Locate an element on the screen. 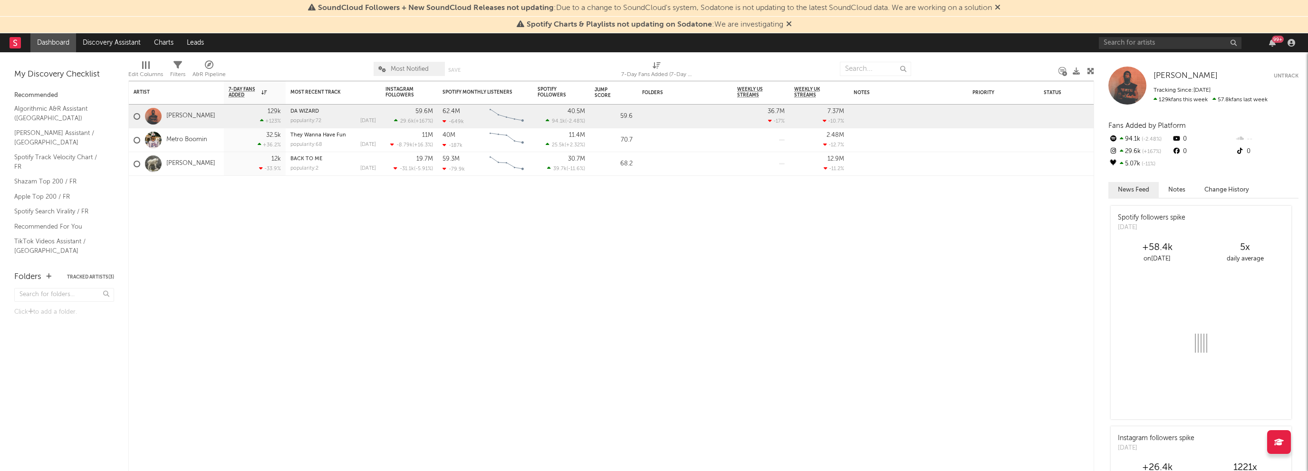 The width and height of the screenshot is (1308, 471). span: Spotify Charts & Playlists not updating on Sodatone is located at coordinates (619, 25).